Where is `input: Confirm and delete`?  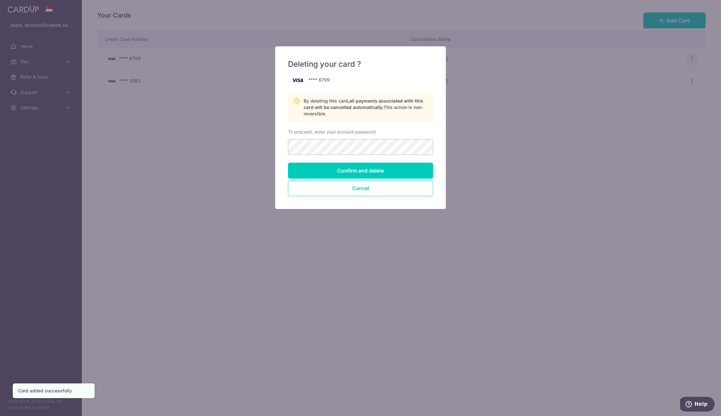
input: Confirm and delete is located at coordinates (360, 171).